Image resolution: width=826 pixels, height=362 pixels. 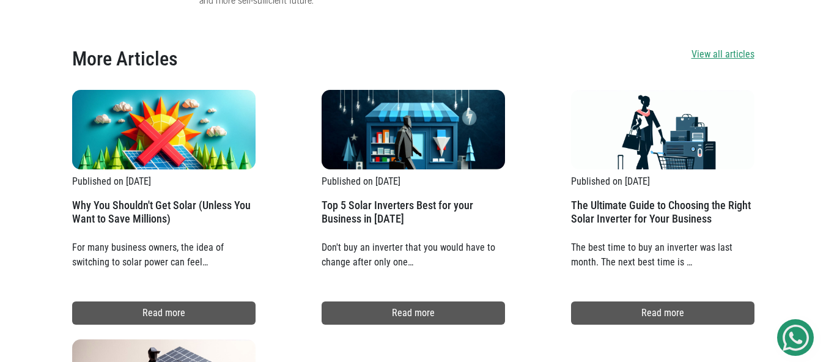 What do you see at coordinates (413, 254) in the screenshot?
I see `p: Don't buy an inverter that you would have to change after only one…` at bounding box center [413, 254].